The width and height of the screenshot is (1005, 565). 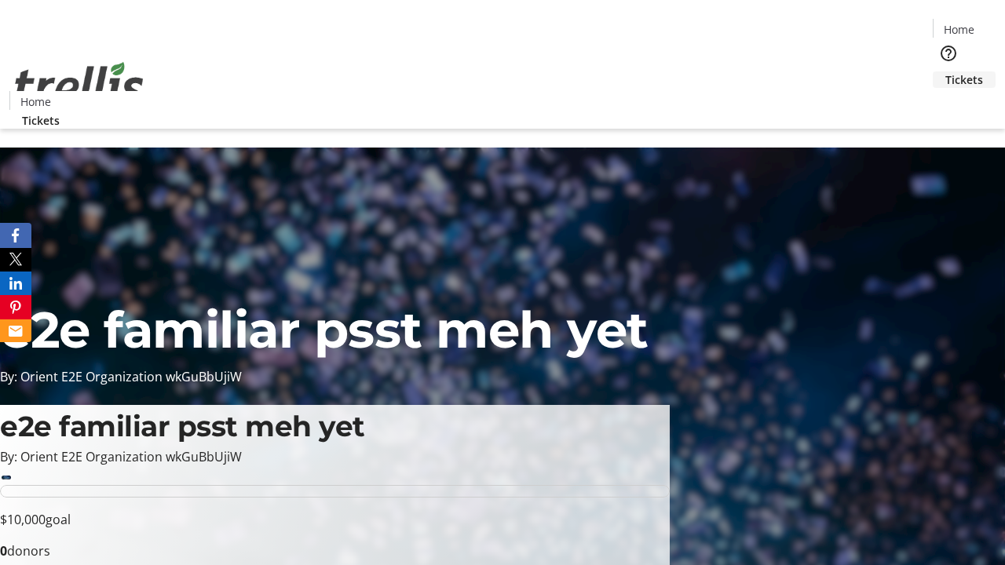 I want to click on button: Cart, so click(x=948, y=104).